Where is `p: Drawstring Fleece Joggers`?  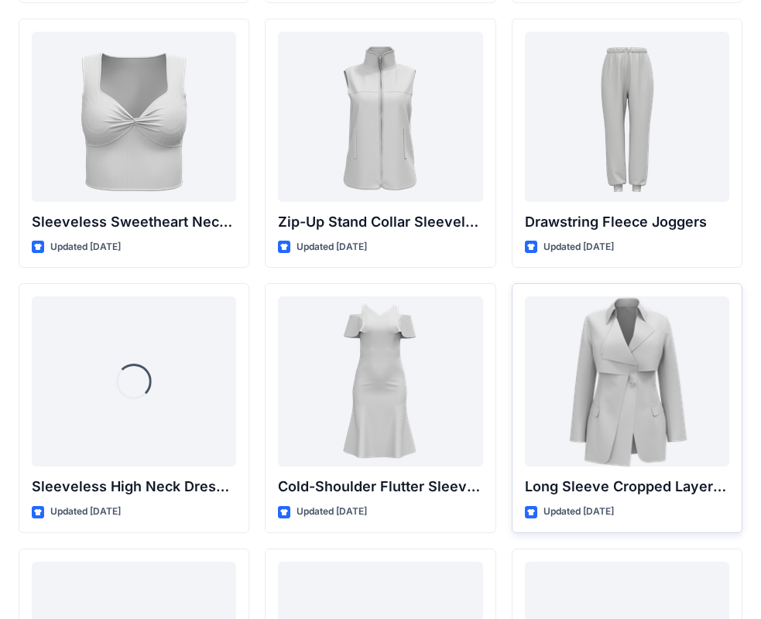 p: Drawstring Fleece Joggers is located at coordinates (627, 222).